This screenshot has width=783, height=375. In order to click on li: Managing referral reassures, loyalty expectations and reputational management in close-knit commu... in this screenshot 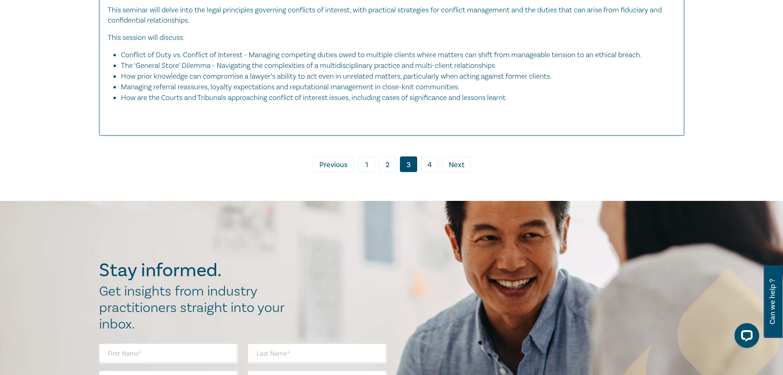, I will do `click(394, 87)`.